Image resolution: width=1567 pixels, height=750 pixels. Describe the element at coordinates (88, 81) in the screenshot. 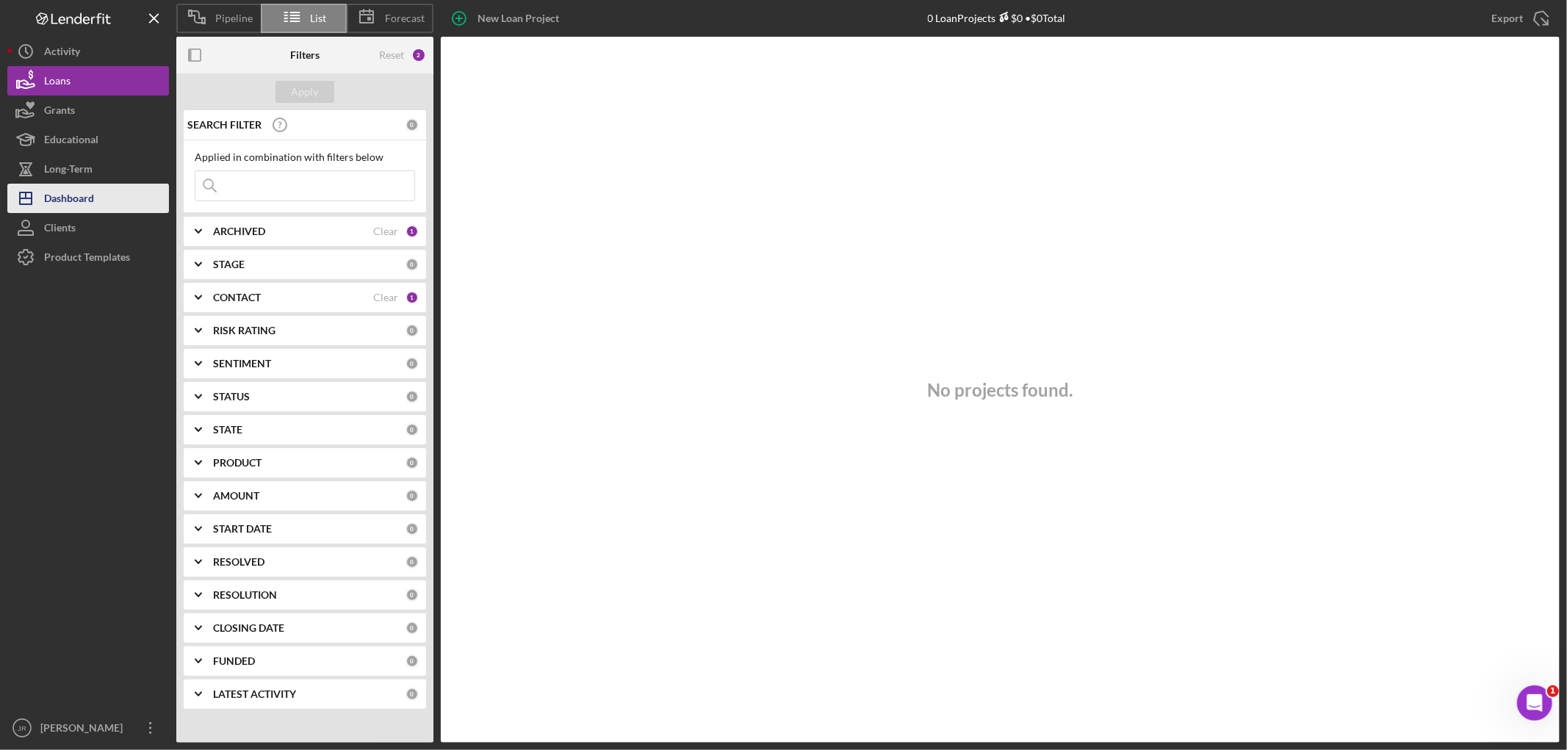

I see `button: Loans` at that location.